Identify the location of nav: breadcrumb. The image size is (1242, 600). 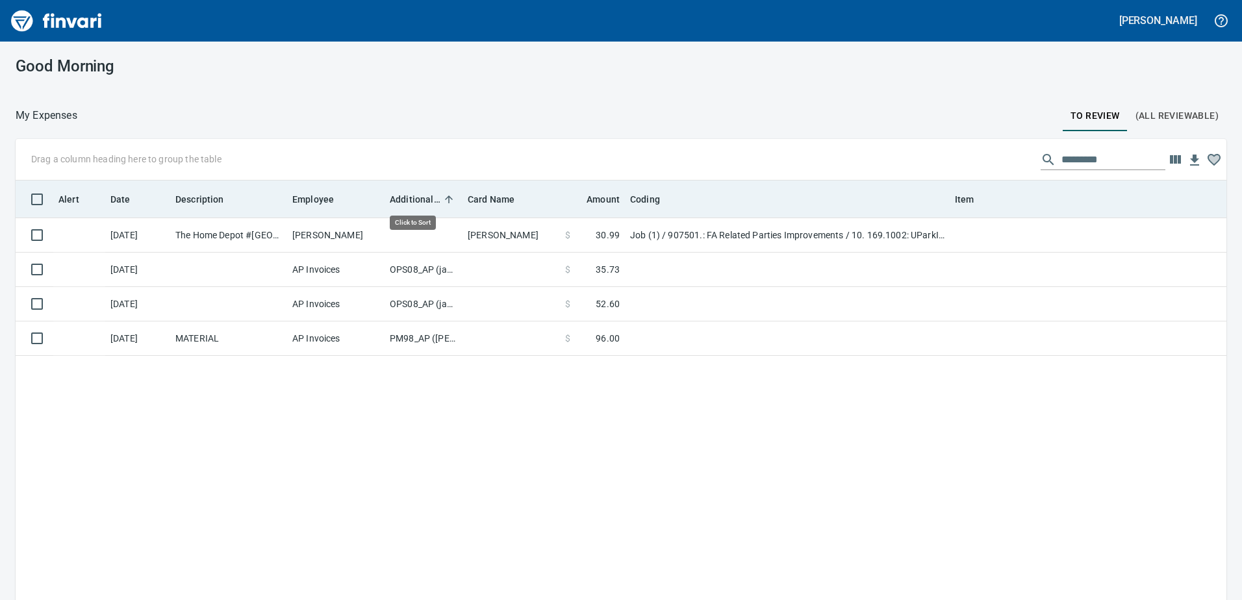
(46, 116).